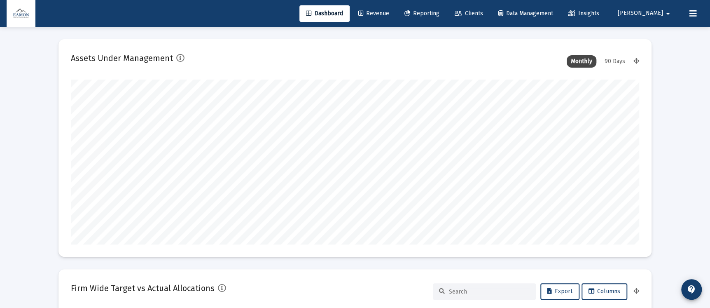 The width and height of the screenshot is (710, 308). Describe the element at coordinates (21, 14) in the screenshot. I see `img: Dashboard` at that location.